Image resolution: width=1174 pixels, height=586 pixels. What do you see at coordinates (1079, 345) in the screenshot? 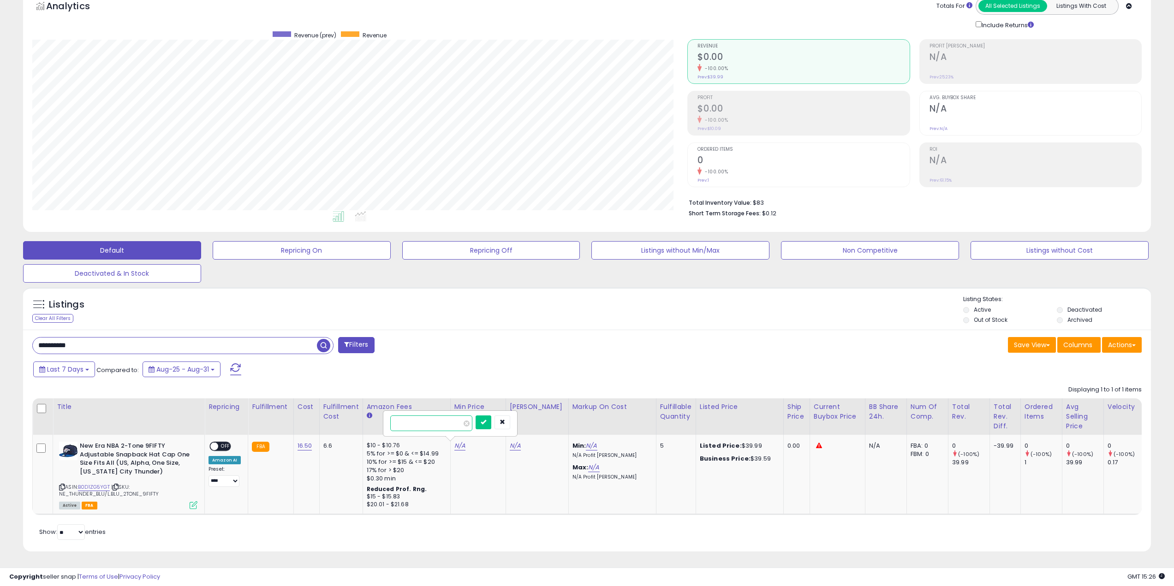
I see `button: Columns` at bounding box center [1079, 345].